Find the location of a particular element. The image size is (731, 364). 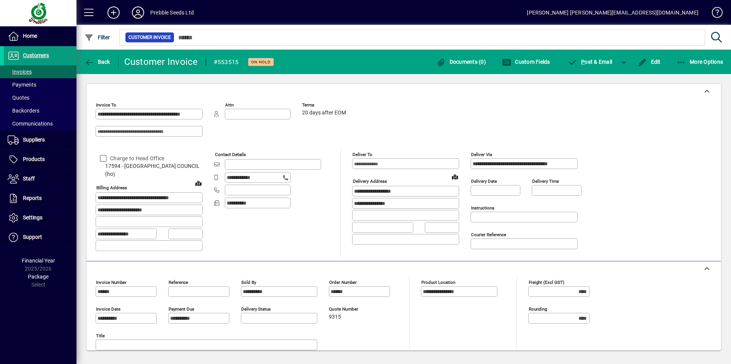

a: Reports is located at coordinates (40, 199).